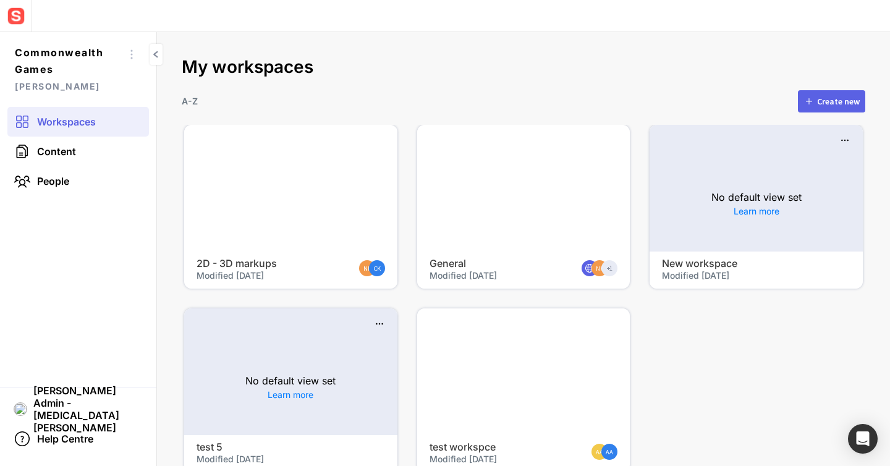 This screenshot has height=466, width=890. Describe the element at coordinates (831, 101) in the screenshot. I see `button: Create new` at that location.